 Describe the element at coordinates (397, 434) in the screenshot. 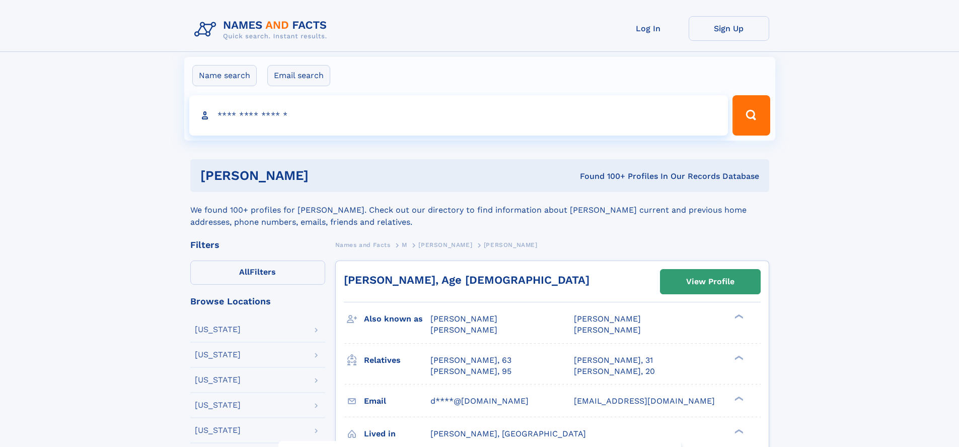

I see `h3: Lived in` at that location.